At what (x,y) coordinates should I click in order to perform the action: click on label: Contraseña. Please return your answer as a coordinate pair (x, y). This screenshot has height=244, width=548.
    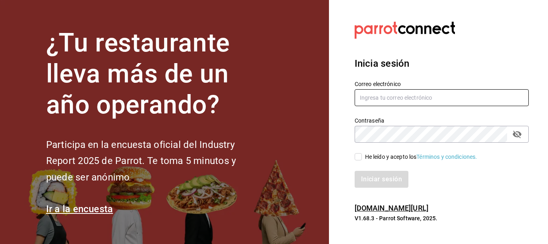
    Looking at the image, I should click on (442, 120).